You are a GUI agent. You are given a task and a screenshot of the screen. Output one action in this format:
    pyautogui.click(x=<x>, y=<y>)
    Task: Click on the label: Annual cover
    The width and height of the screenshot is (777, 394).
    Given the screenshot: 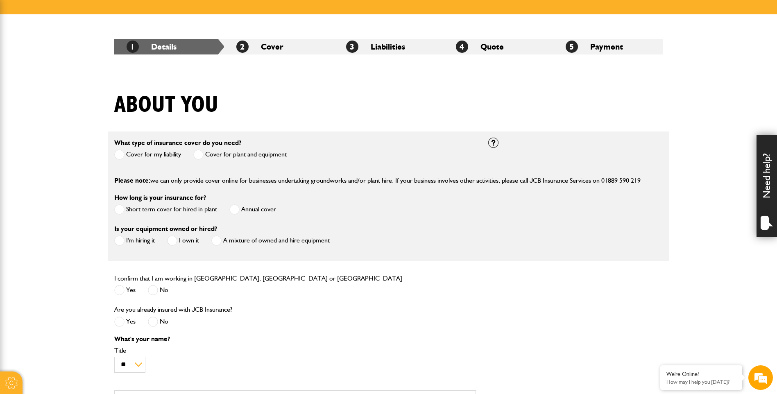 What is the action you would take?
    pyautogui.click(x=253, y=209)
    